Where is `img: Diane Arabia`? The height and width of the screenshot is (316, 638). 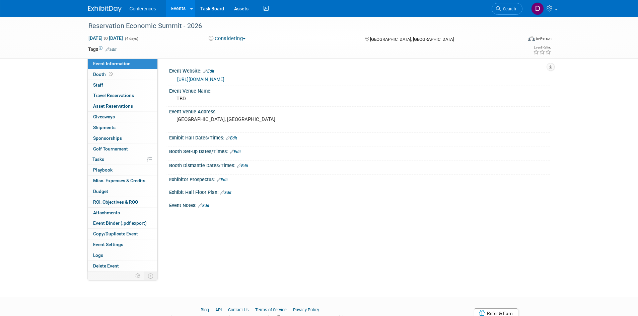
img: Diane Arabia is located at coordinates (537, 9).